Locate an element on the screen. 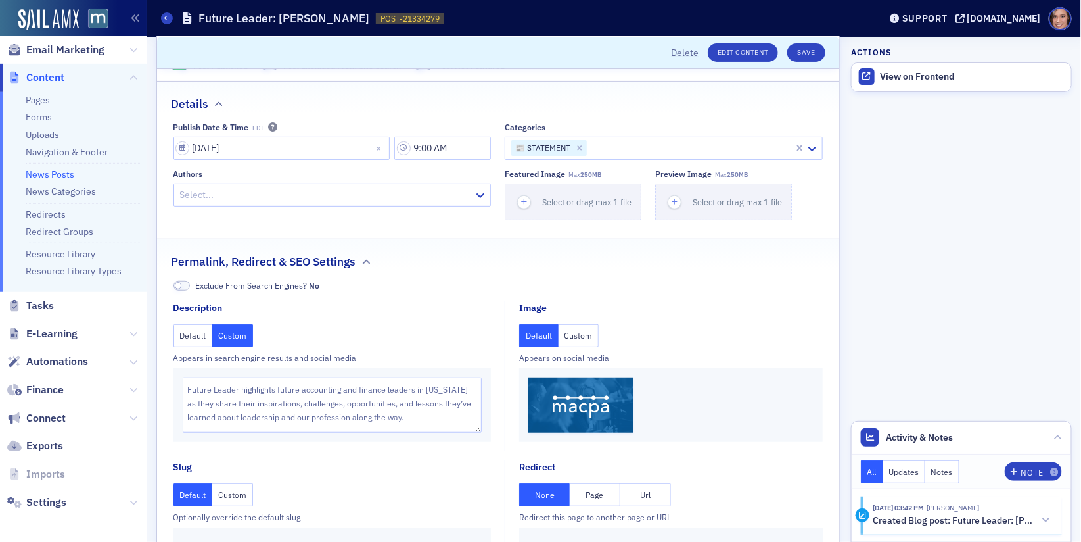 This screenshot has height=542, width=1081. input: MM/DD/YYYY is located at coordinates (282, 148).